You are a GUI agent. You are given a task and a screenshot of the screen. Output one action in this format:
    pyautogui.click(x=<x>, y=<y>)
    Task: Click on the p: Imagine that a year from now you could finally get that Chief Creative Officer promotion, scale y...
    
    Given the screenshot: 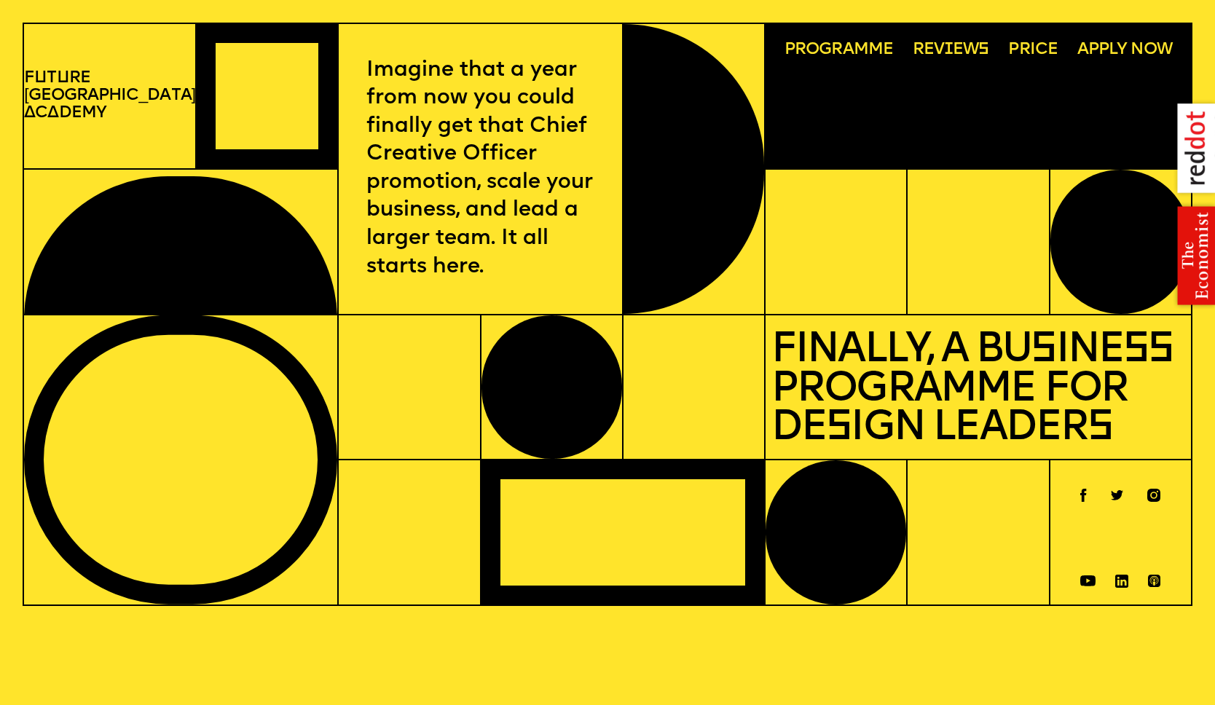 What is the action you would take?
    pyautogui.click(x=480, y=169)
    